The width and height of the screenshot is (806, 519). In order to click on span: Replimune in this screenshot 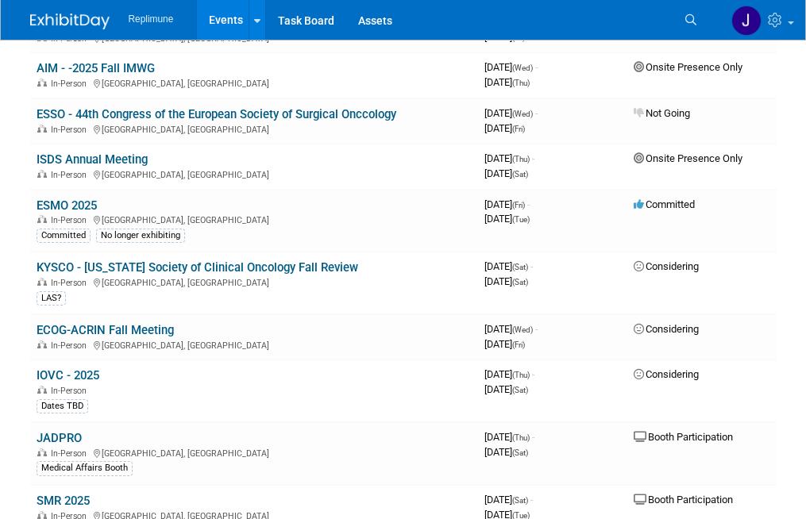, I will do `click(151, 19)`.